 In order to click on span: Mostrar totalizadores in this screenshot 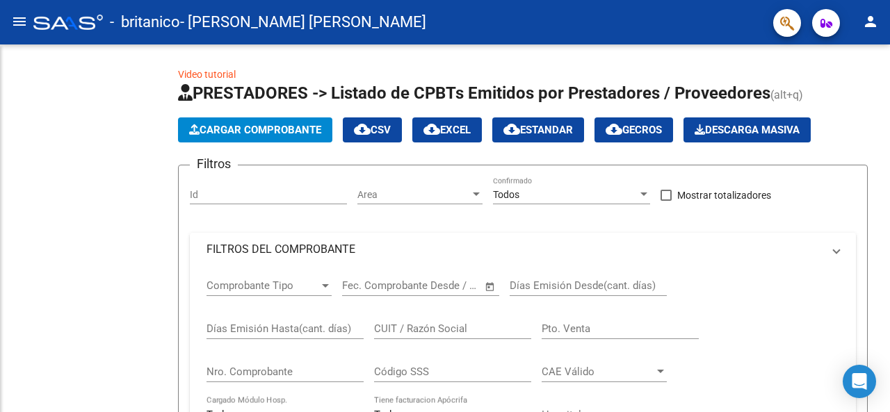, I will do `click(724, 195)`.